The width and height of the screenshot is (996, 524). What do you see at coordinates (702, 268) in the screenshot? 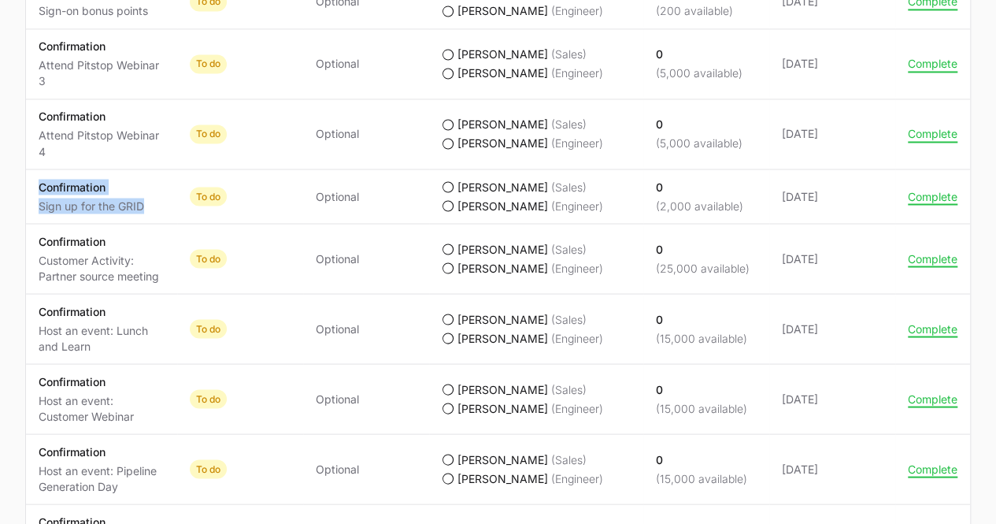
I see `p: (25,000 available)` at bounding box center [702, 268].